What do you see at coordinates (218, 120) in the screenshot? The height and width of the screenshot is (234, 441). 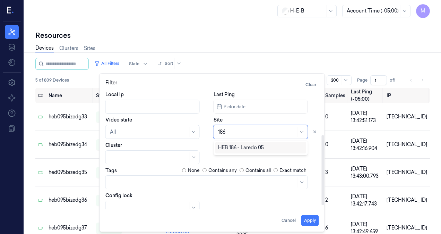 I see `label: Site` at bounding box center [218, 120].